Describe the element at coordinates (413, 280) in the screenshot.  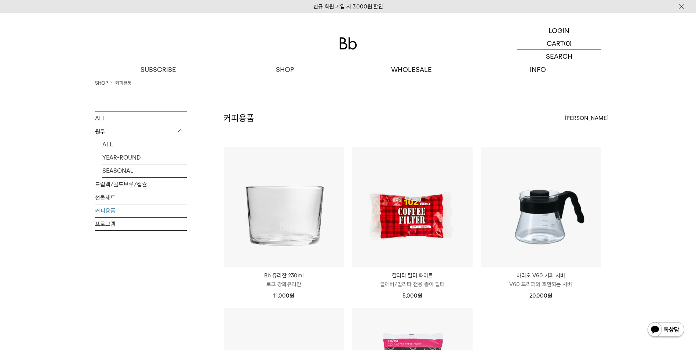
I see `a: 칼리타 필터 화이트 클레버/칼리타 전용 종이 필터` at that location.